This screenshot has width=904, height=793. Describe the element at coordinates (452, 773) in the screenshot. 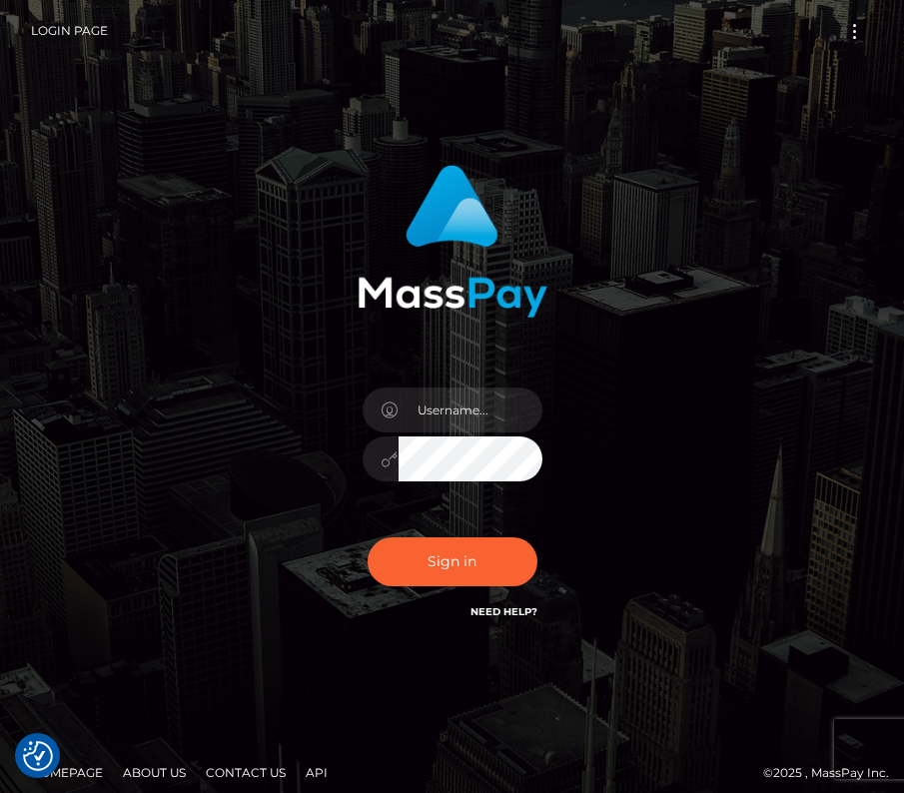

I see `div: © 2025 , MassPay Inc.` at that location.